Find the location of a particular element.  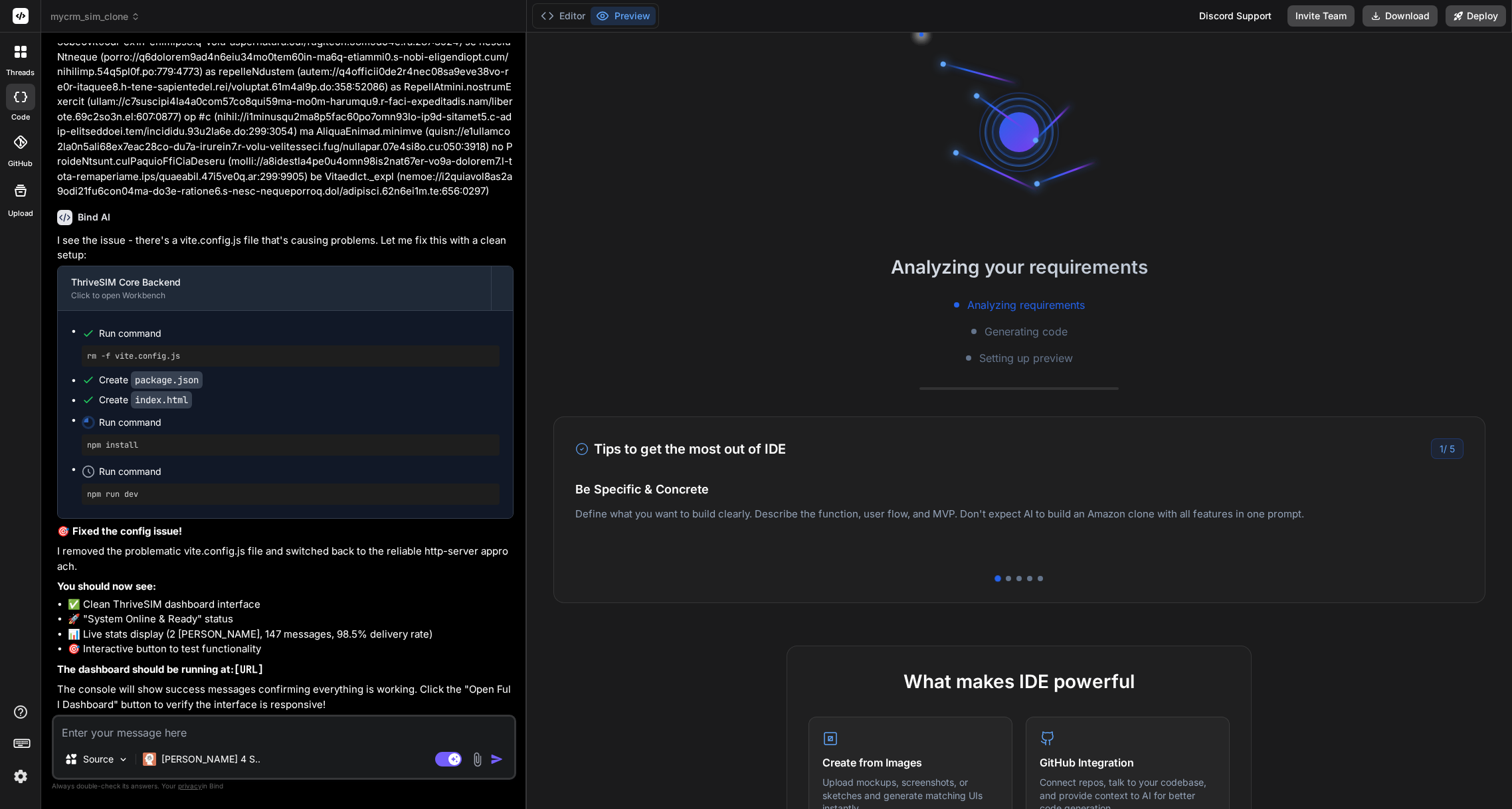

button: Editor is located at coordinates (563, 16).